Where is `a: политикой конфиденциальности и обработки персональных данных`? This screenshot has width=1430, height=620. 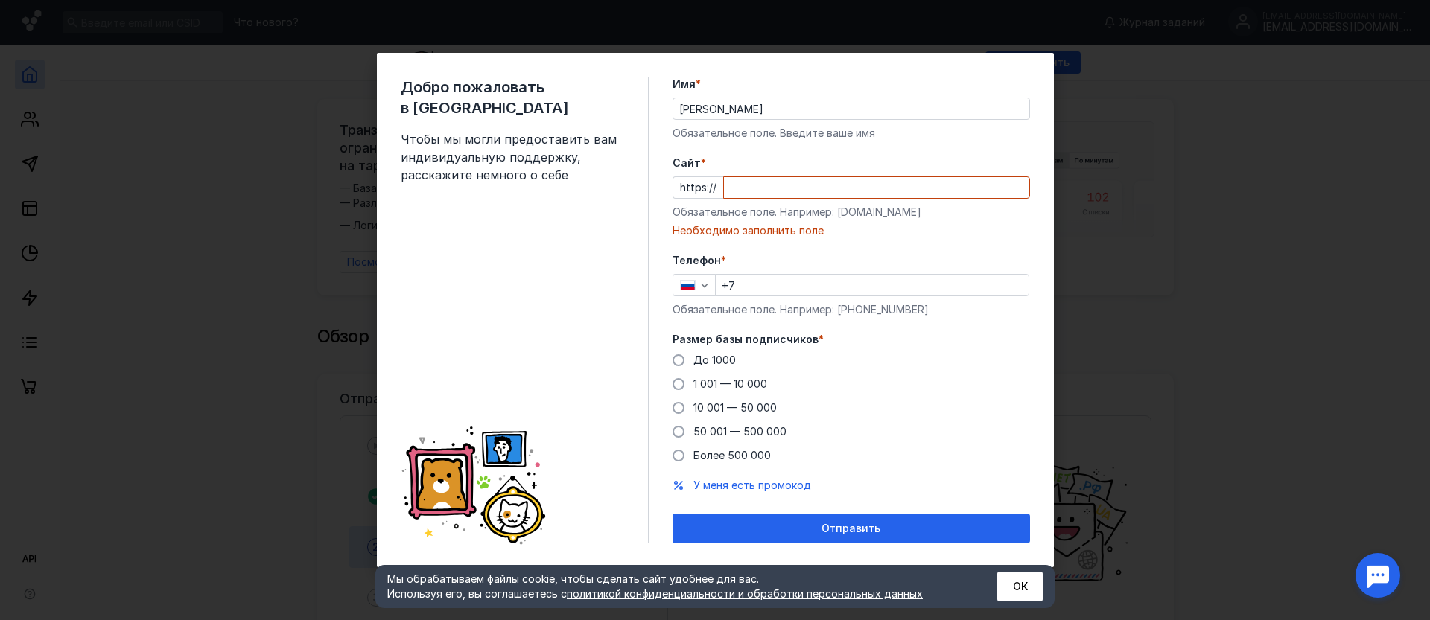
a: политикой конфиденциальности и обработки персональных данных is located at coordinates (745, 594).